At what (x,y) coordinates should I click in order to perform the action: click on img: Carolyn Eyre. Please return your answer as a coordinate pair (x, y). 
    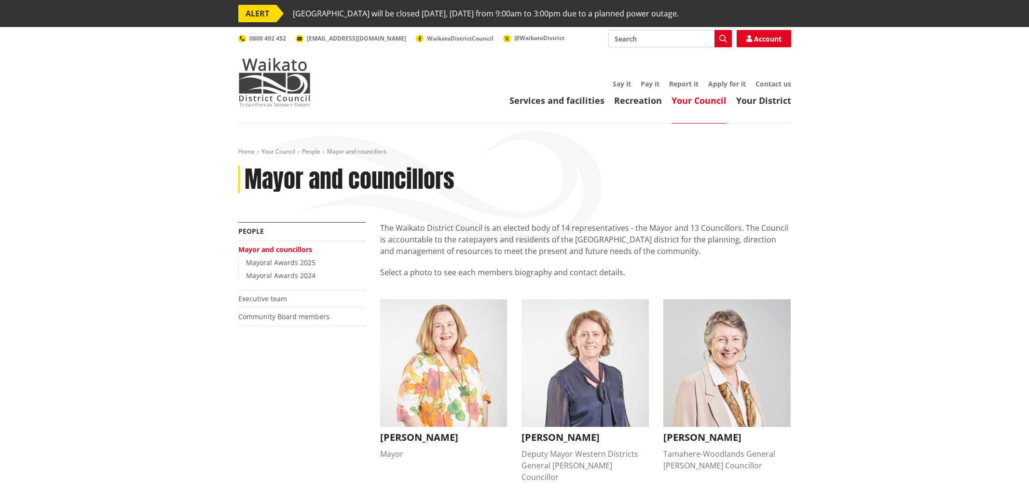
    Looking at the image, I should click on (585, 363).